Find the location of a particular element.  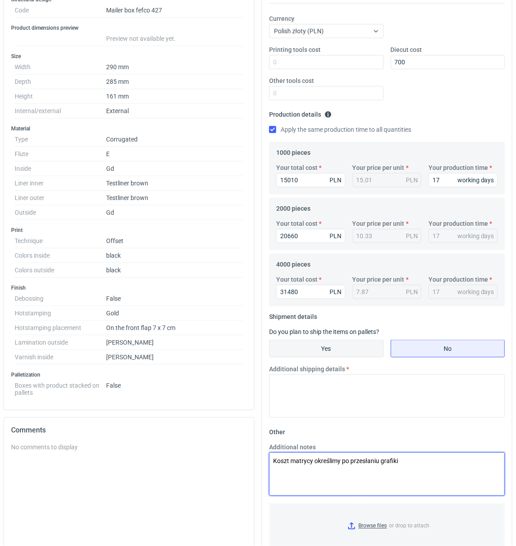

dt: Type is located at coordinates (60, 139).